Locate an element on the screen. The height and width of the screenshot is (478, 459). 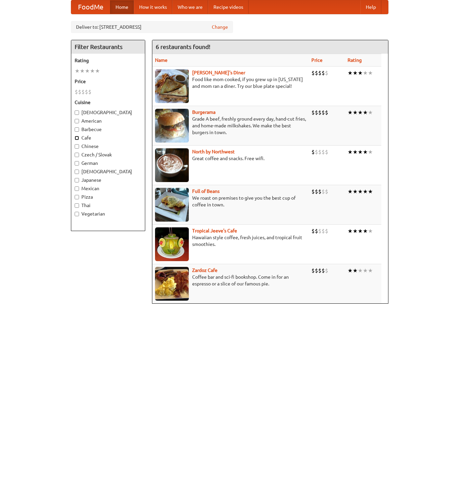
label: Vegetarian is located at coordinates (108, 214).